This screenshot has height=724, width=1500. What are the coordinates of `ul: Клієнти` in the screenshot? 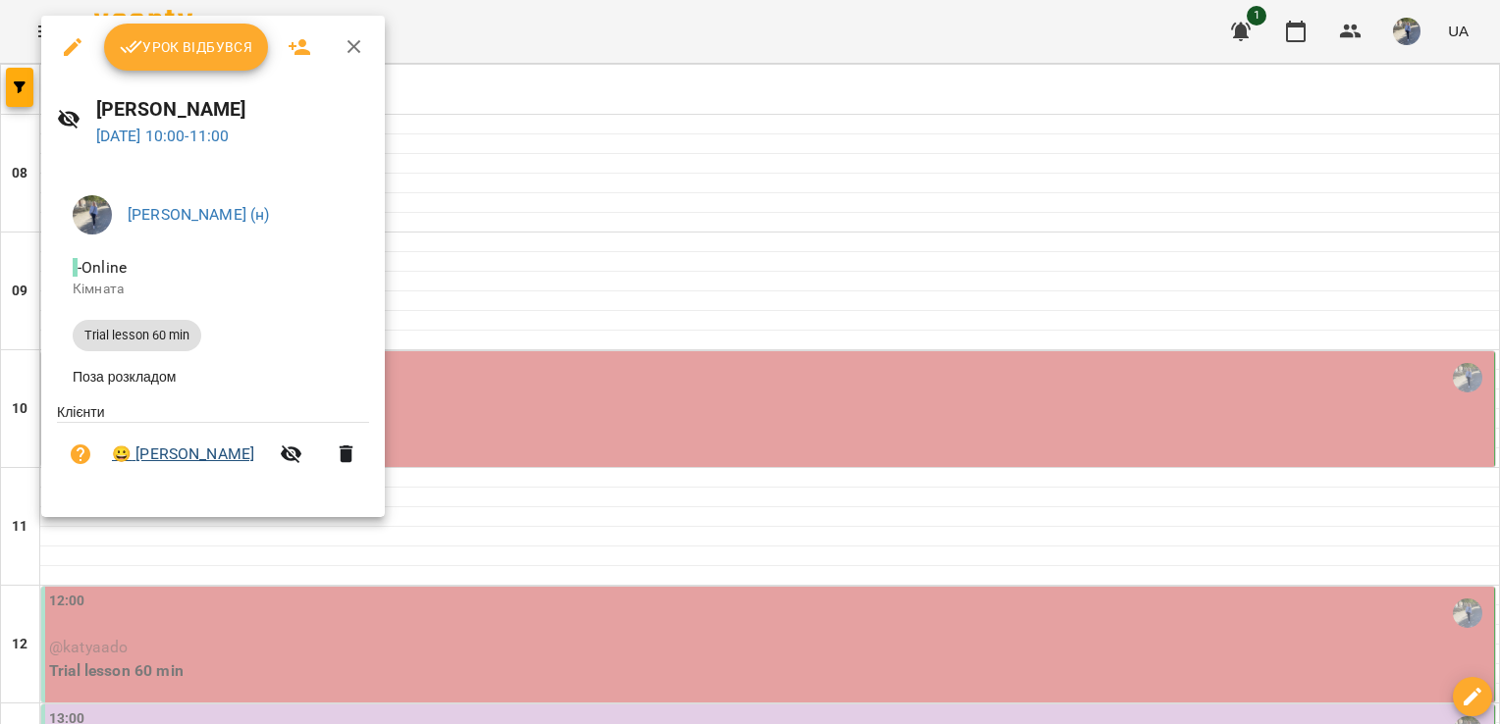 It's located at (213, 448).